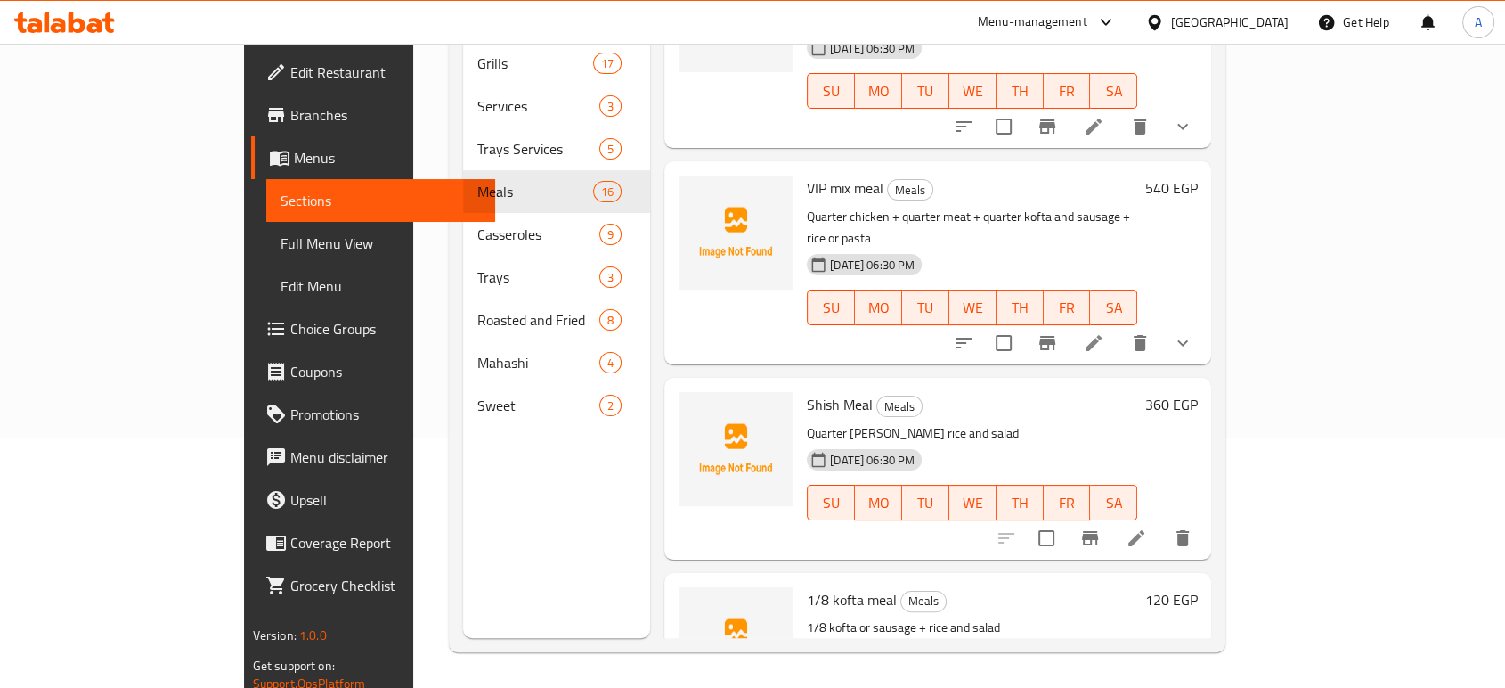 The width and height of the screenshot is (1505, 688). I want to click on div: Roasted and Fried, so click(538, 320).